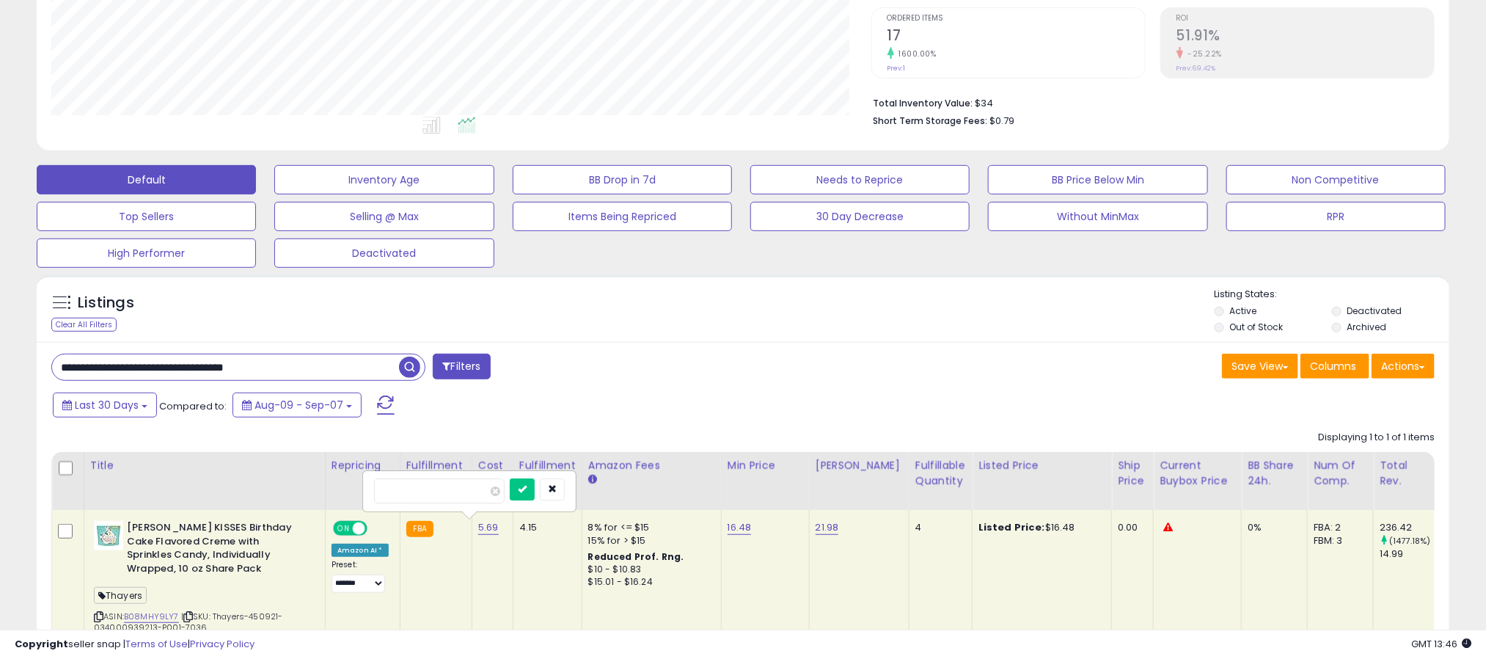 The height and width of the screenshot is (659, 1486). What do you see at coordinates (1336, 180) in the screenshot?
I see `button: Non Competitive` at bounding box center [1336, 180].